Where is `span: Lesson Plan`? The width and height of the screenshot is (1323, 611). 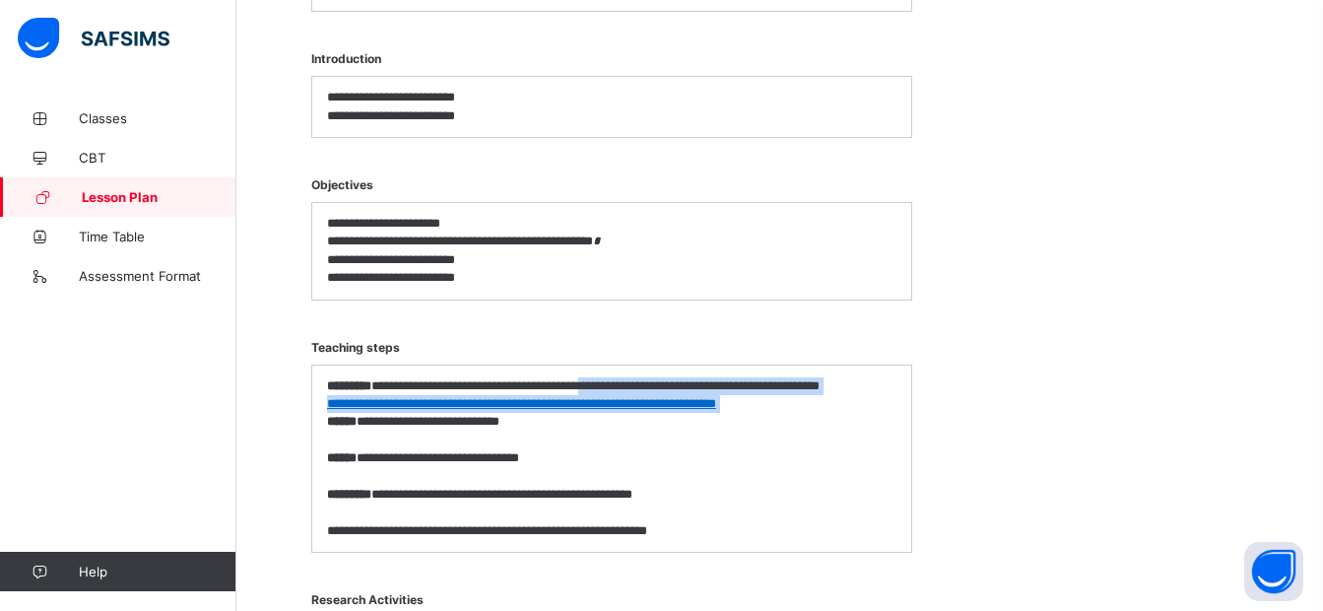 span: Lesson Plan is located at coordinates (159, 197).